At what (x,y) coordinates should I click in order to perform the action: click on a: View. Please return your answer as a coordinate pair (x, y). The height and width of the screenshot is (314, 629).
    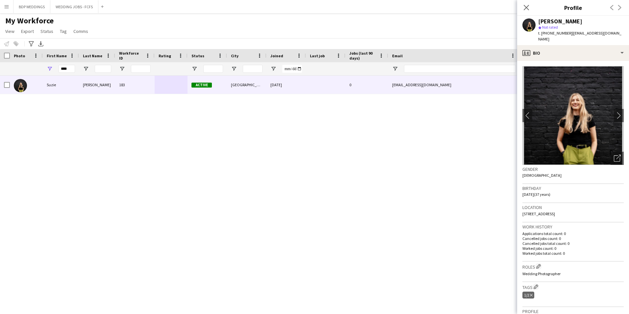
    Looking at the image, I should click on (10, 31).